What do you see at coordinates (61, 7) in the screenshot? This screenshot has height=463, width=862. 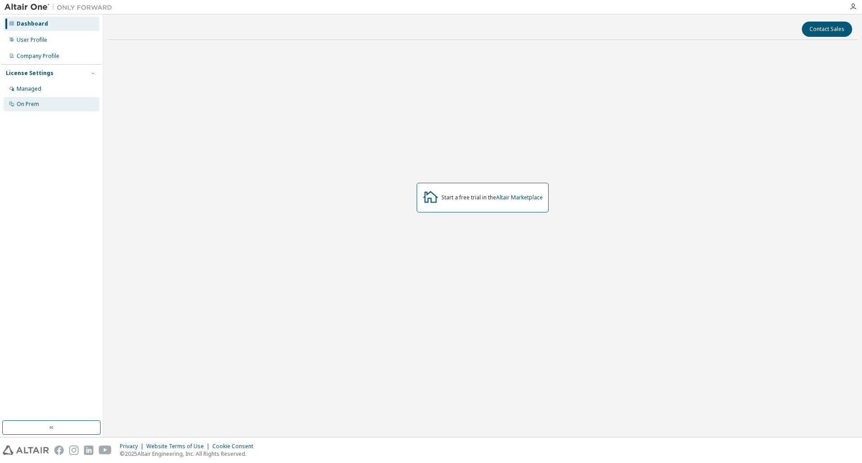 I see `img: Altair One` at bounding box center [61, 7].